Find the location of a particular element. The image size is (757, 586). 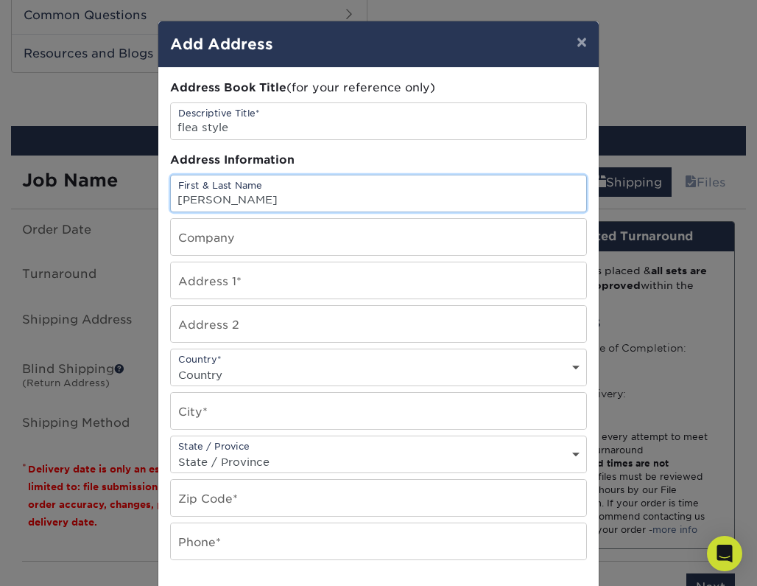

div: (for your reference only) is located at coordinates (379, 88).